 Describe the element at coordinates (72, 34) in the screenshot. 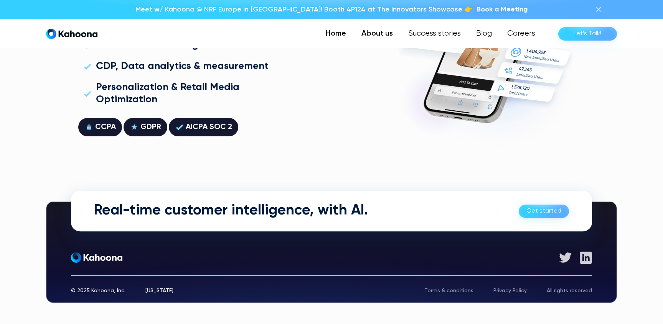

I see `a: home` at that location.